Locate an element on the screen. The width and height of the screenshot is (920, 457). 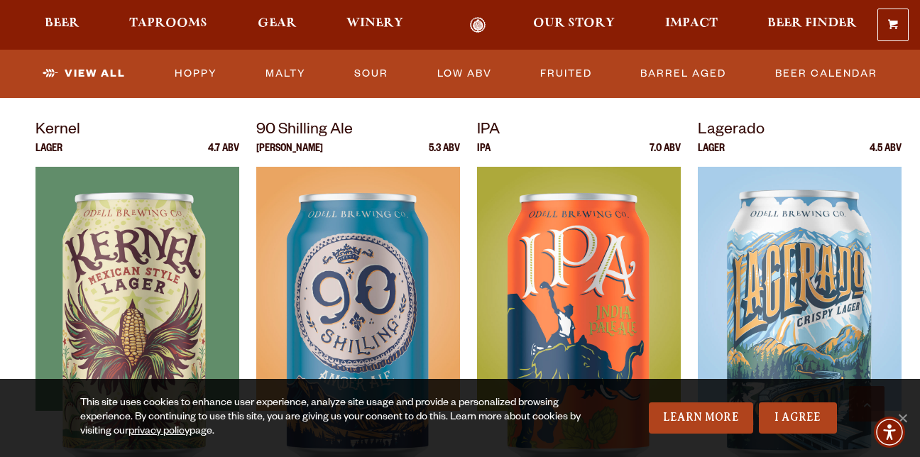
a: Gear is located at coordinates (277, 25).